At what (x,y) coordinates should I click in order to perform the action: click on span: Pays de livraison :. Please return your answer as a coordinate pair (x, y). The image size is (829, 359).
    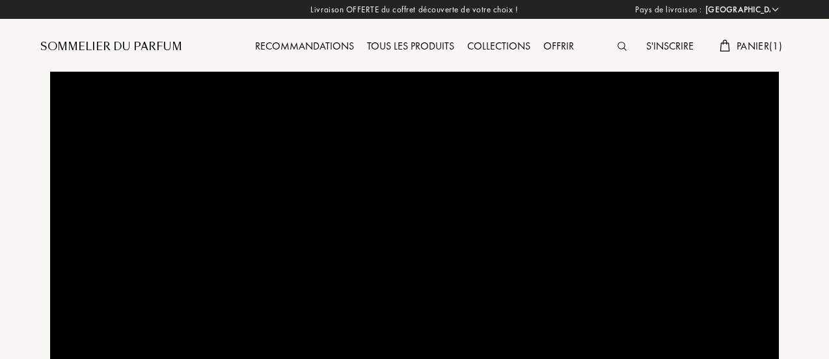
    Looking at the image, I should click on (669, 10).